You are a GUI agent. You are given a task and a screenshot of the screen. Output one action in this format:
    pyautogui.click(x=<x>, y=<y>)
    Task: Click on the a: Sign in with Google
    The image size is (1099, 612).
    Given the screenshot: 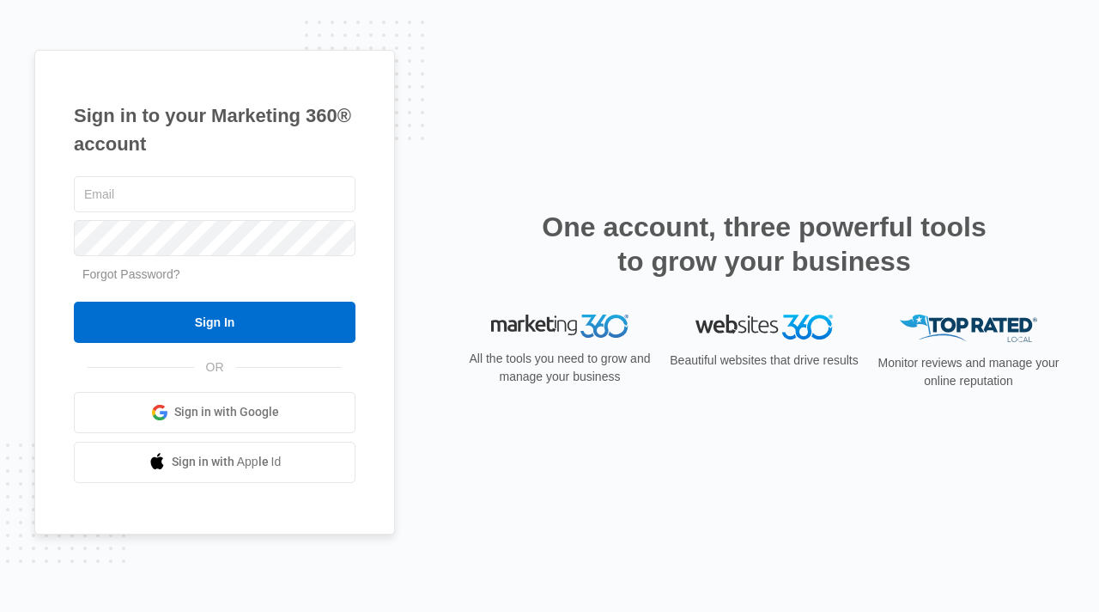 What is the action you would take?
    pyautogui.click(x=215, y=412)
    